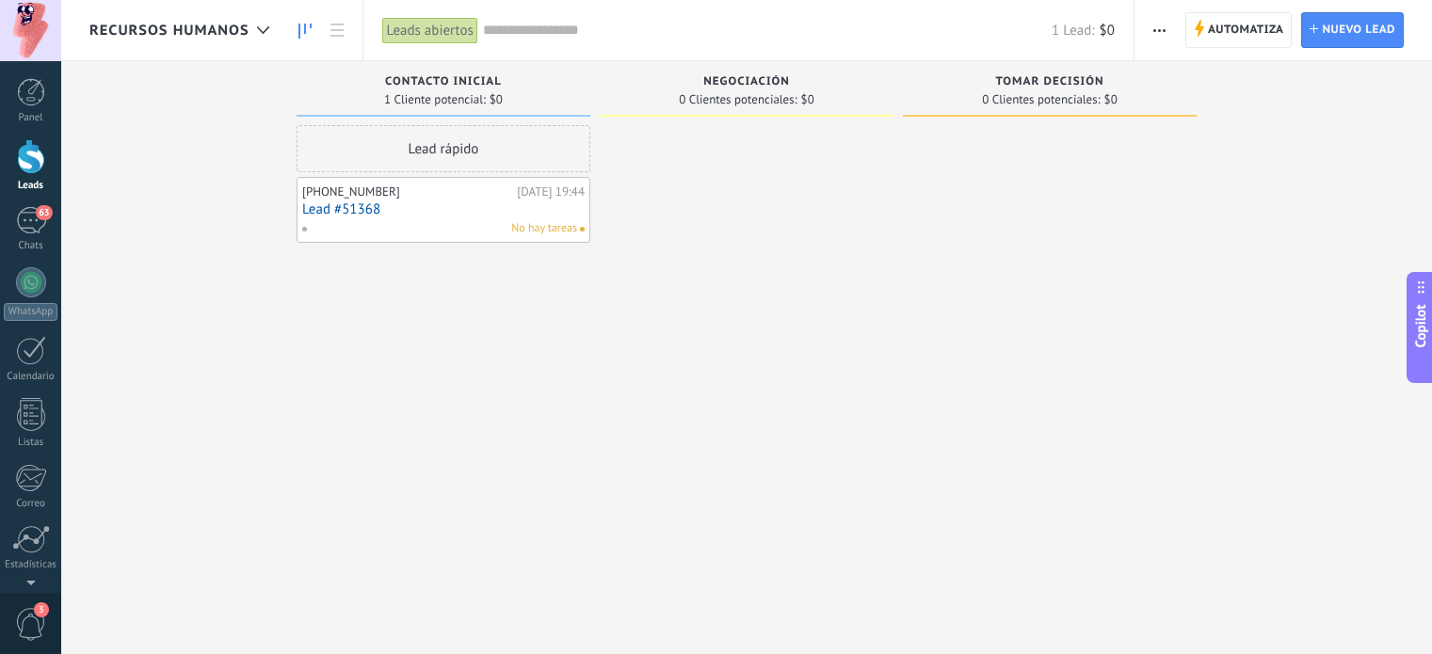 The width and height of the screenshot is (1432, 654). I want to click on div: Calendario, so click(31, 377).